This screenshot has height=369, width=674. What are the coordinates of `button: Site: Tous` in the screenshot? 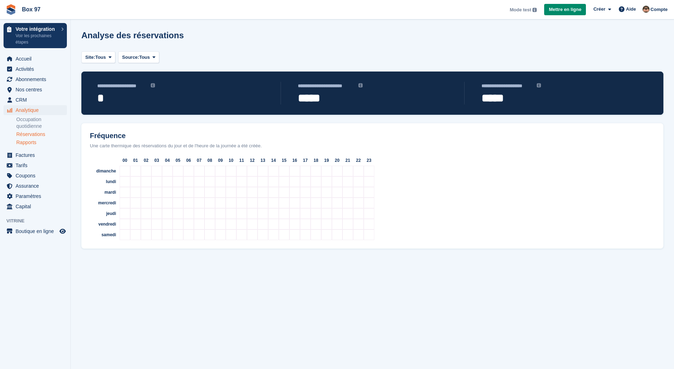 It's located at (98, 57).